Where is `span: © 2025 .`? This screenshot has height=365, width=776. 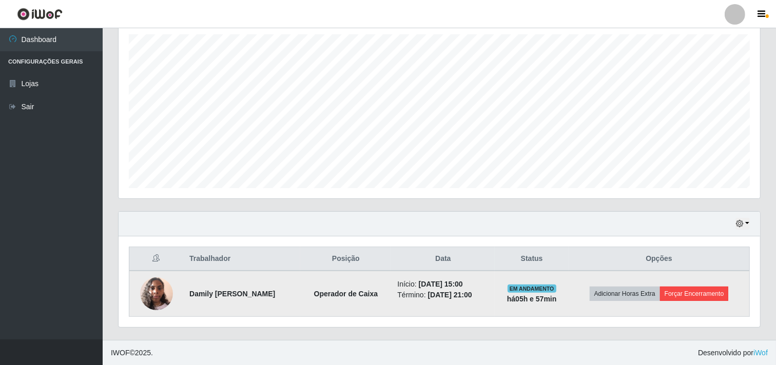 span: © 2025 . is located at coordinates (132, 353).